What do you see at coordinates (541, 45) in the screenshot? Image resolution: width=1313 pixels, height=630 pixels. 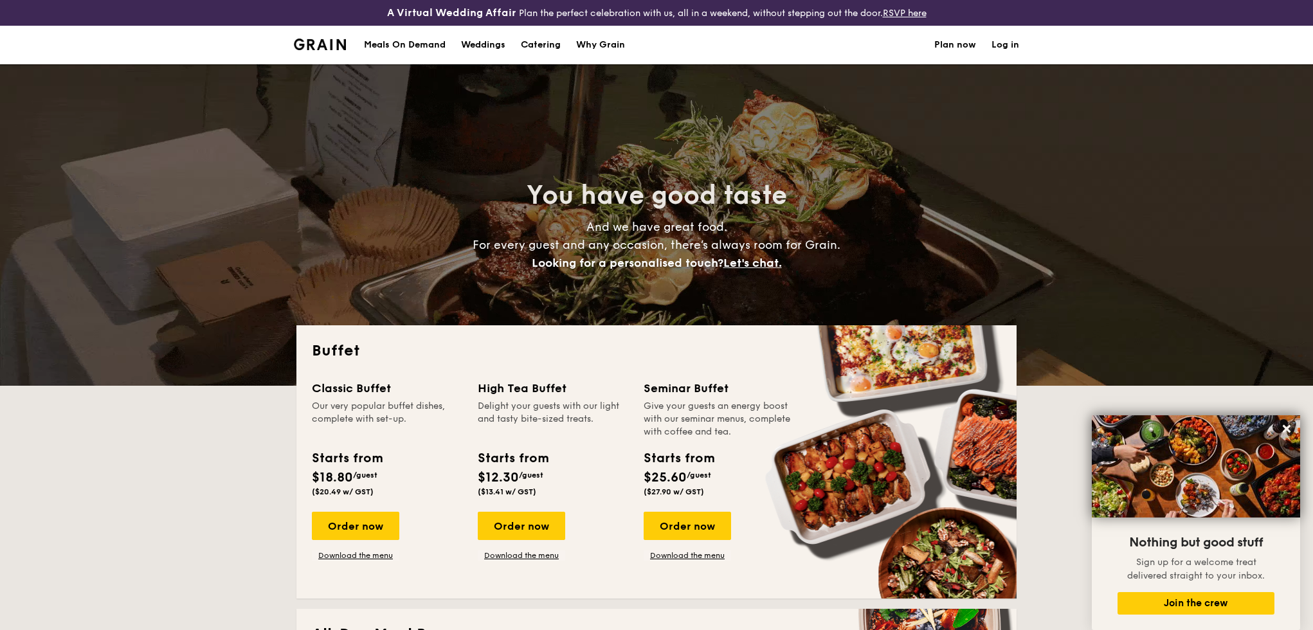 I see `h1: Catering` at bounding box center [541, 45].